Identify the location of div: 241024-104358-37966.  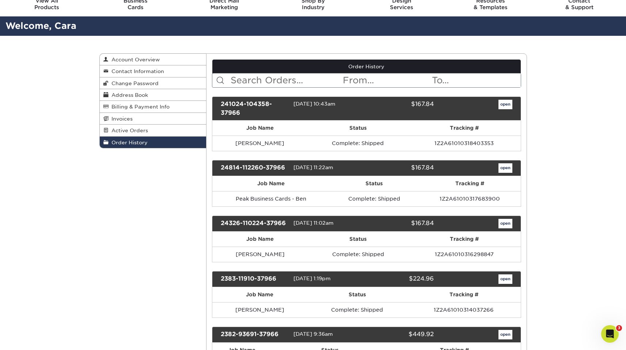
(254, 109).